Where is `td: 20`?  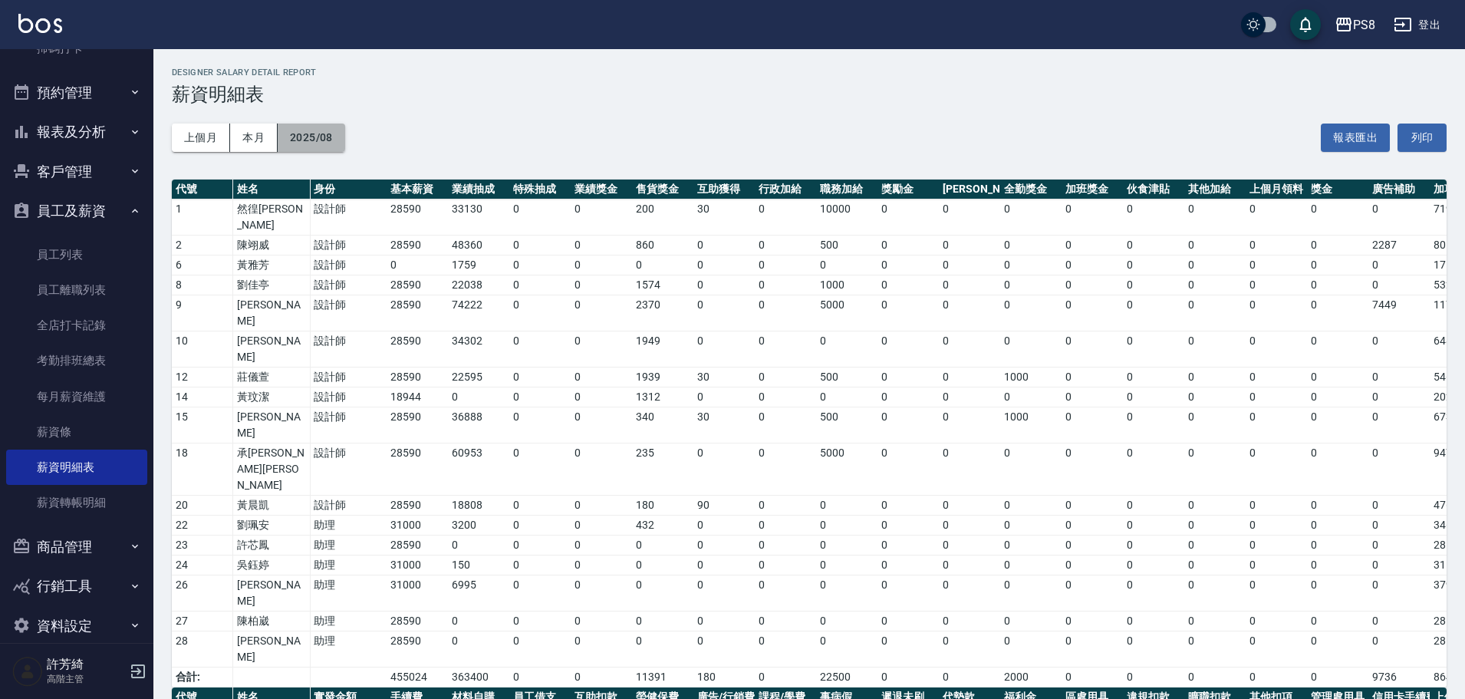 td: 20 is located at coordinates (202, 505).